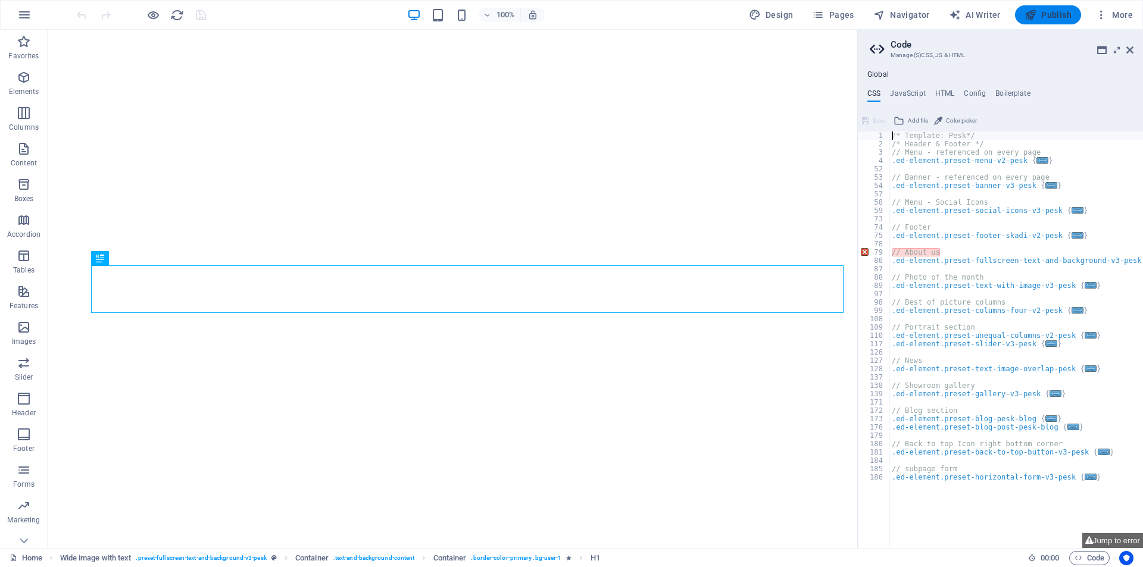 This screenshot has height=567, width=1143. What do you see at coordinates (874, 169) in the screenshot?
I see `div: 52` at bounding box center [874, 169].